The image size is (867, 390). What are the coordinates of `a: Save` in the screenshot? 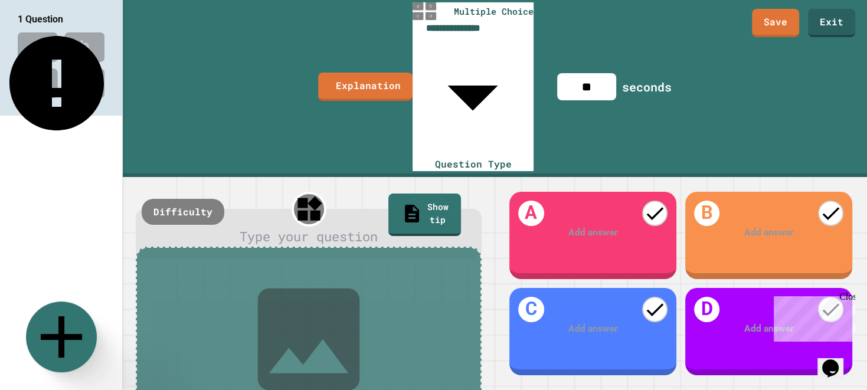 It's located at (775, 23).